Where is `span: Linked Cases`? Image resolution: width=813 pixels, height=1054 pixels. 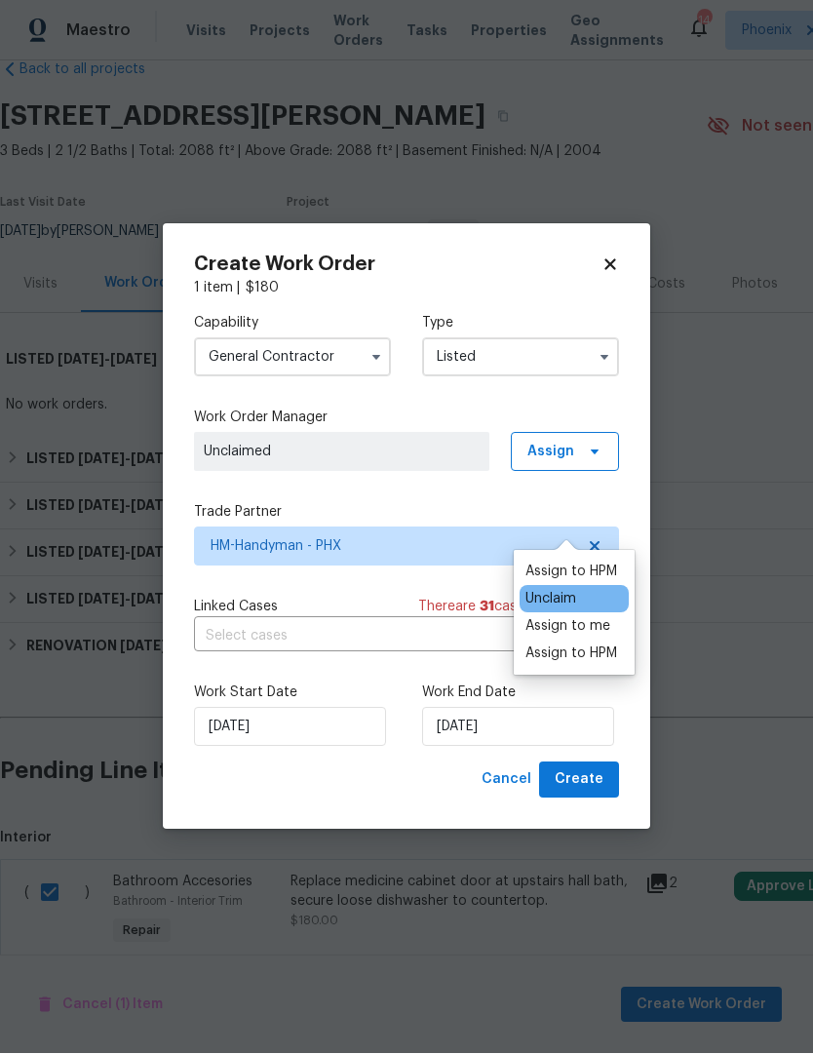 span: Linked Cases is located at coordinates (236, 607).